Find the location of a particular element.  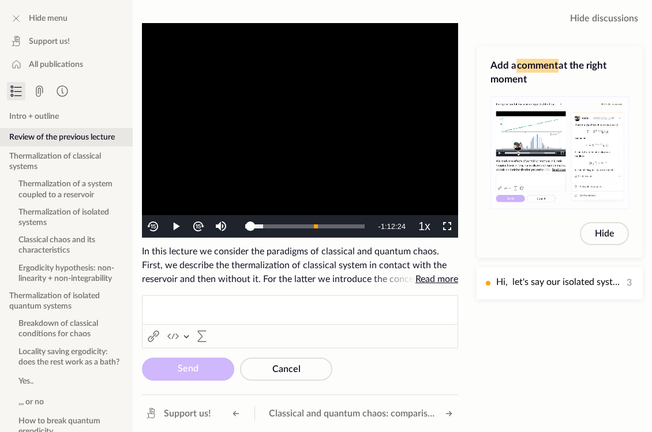

img: back is located at coordinates (153, 226).